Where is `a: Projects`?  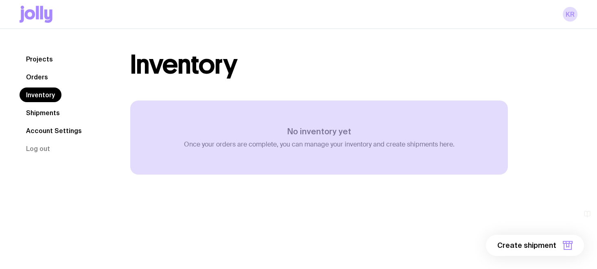
a: Projects is located at coordinates (39, 59).